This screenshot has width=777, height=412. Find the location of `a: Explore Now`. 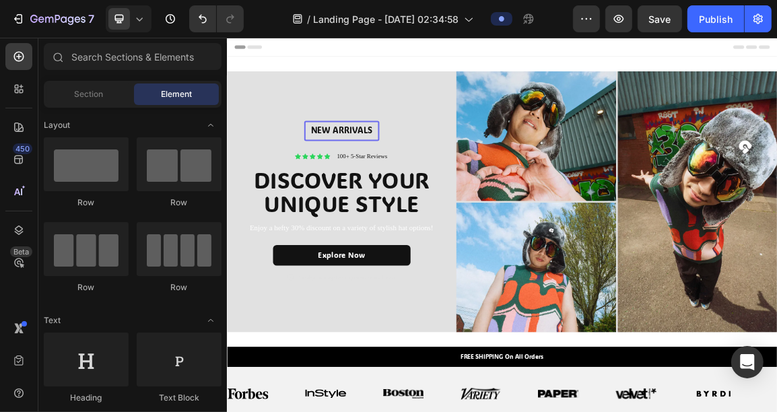

a: Explore Now is located at coordinates (168, 319).